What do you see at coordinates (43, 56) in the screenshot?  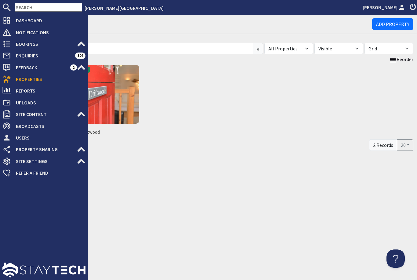 I see `span: Enquiries` at bounding box center [43, 56].